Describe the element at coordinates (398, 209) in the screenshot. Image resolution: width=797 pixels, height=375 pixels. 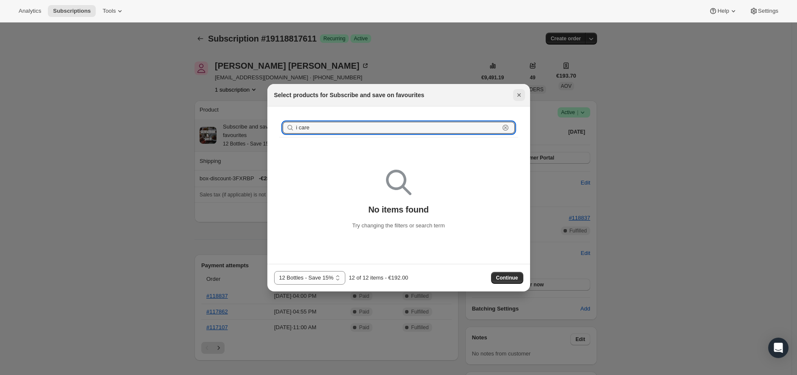
I see `p: No items found` at that location.